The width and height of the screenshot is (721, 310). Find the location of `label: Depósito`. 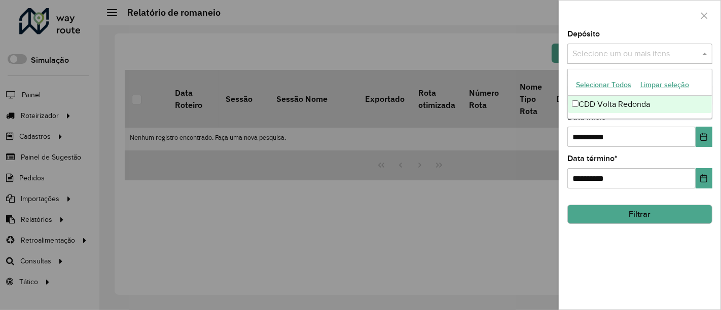

label: Depósito is located at coordinates (584, 34).